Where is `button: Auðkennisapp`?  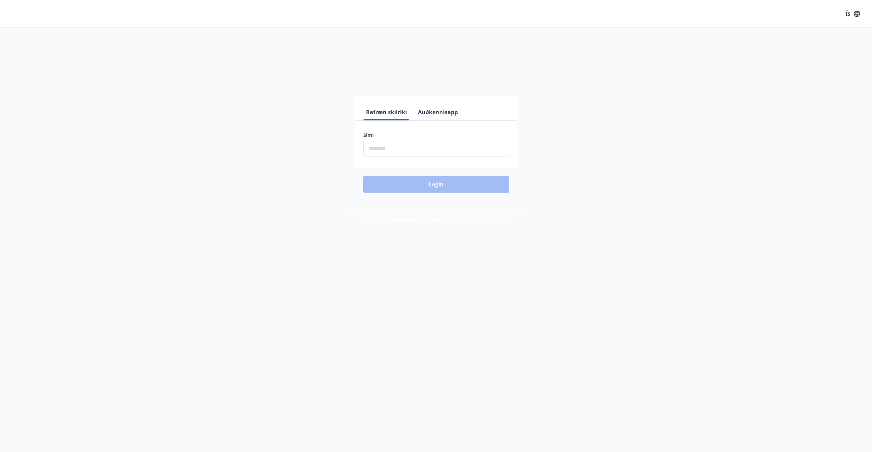
button: Auðkennisapp is located at coordinates (438, 112).